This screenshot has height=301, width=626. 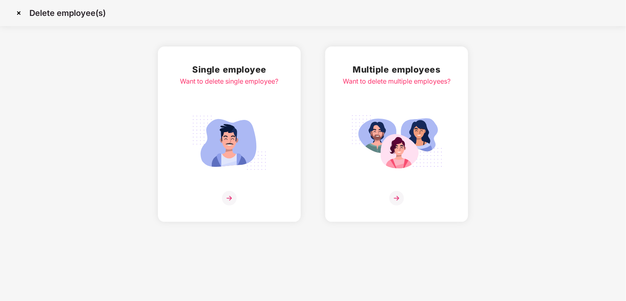 I want to click on img: svg+xml;base64,PHN2ZyBpZD0iQ3Jvc3MtMzJ4MzIiIHhtbG5zPSJodHRwOi8vd3d3LnczLm9yZy8yMDAwL3N2ZyIgd2lkdG..., so click(x=19, y=13).